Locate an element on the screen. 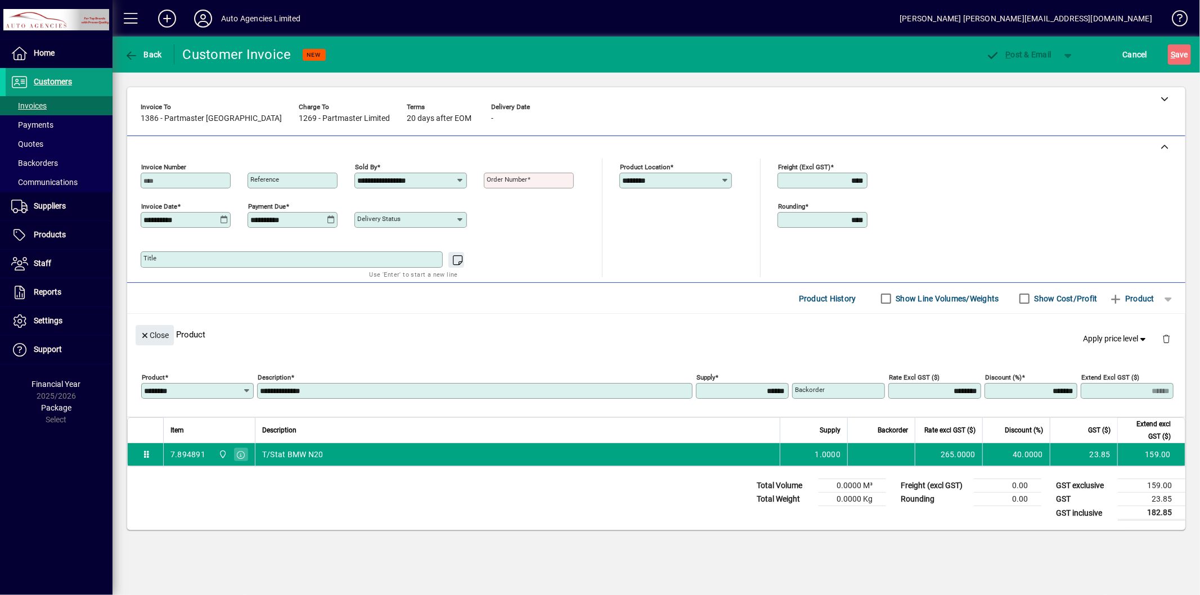 The image size is (1200, 595). a: Products is located at coordinates (59, 235).